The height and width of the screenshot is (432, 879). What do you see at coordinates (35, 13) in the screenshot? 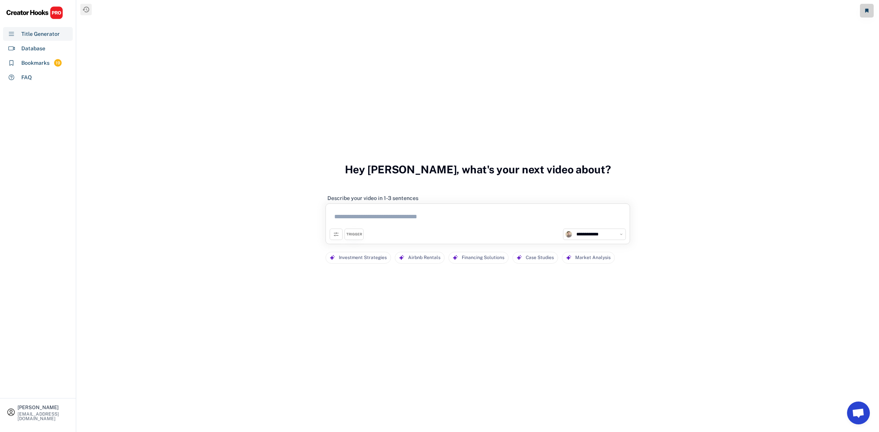
I see `img: CHPRO%20Logo.svg` at bounding box center [35, 13].